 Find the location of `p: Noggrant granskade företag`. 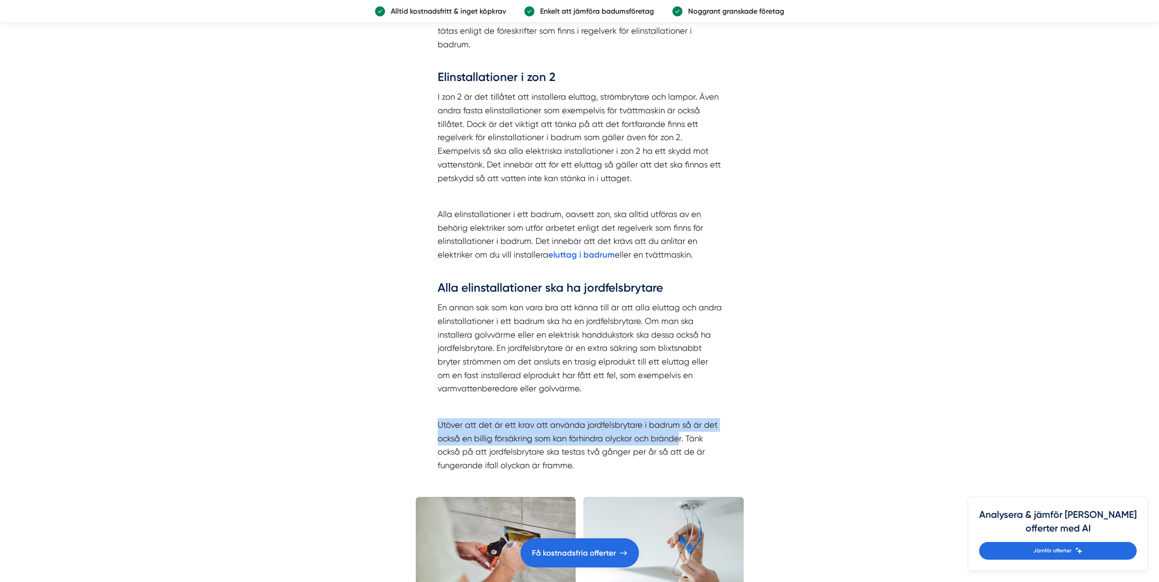

p: Noggrant granskade företag is located at coordinates (733, 11).